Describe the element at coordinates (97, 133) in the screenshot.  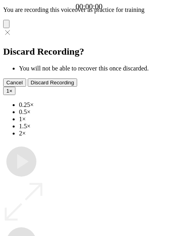
I see `li: 2×` at that location.